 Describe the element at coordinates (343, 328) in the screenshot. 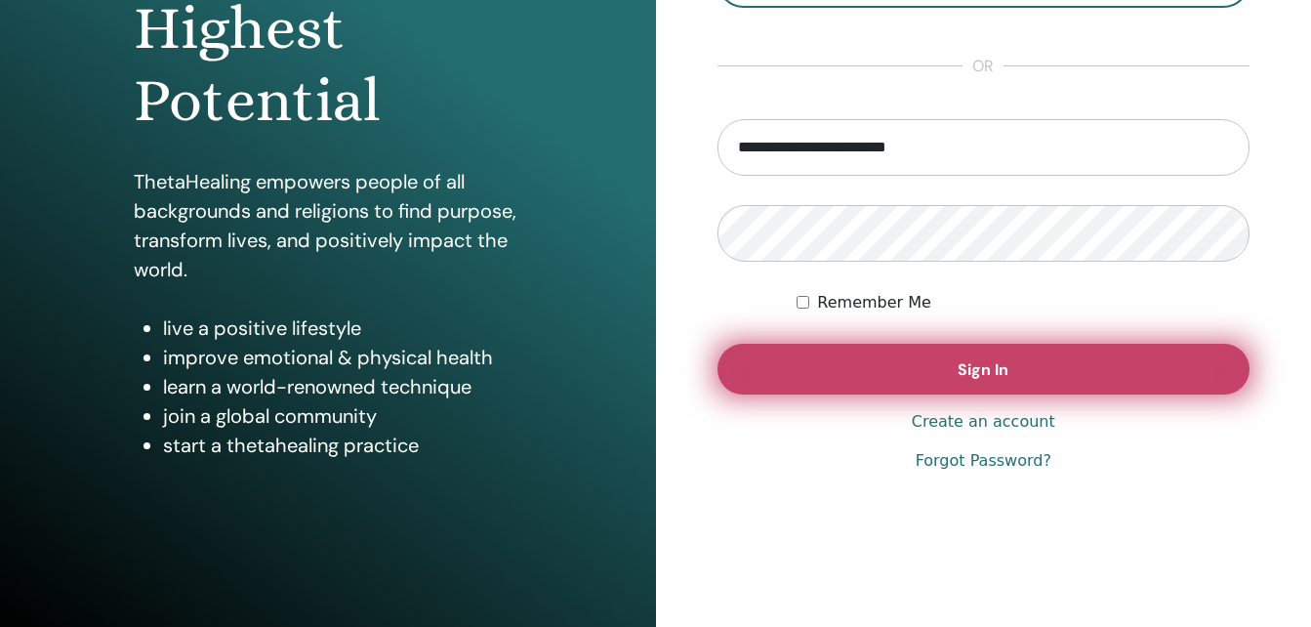

I see `li: live a positive lifestyle` at that location.